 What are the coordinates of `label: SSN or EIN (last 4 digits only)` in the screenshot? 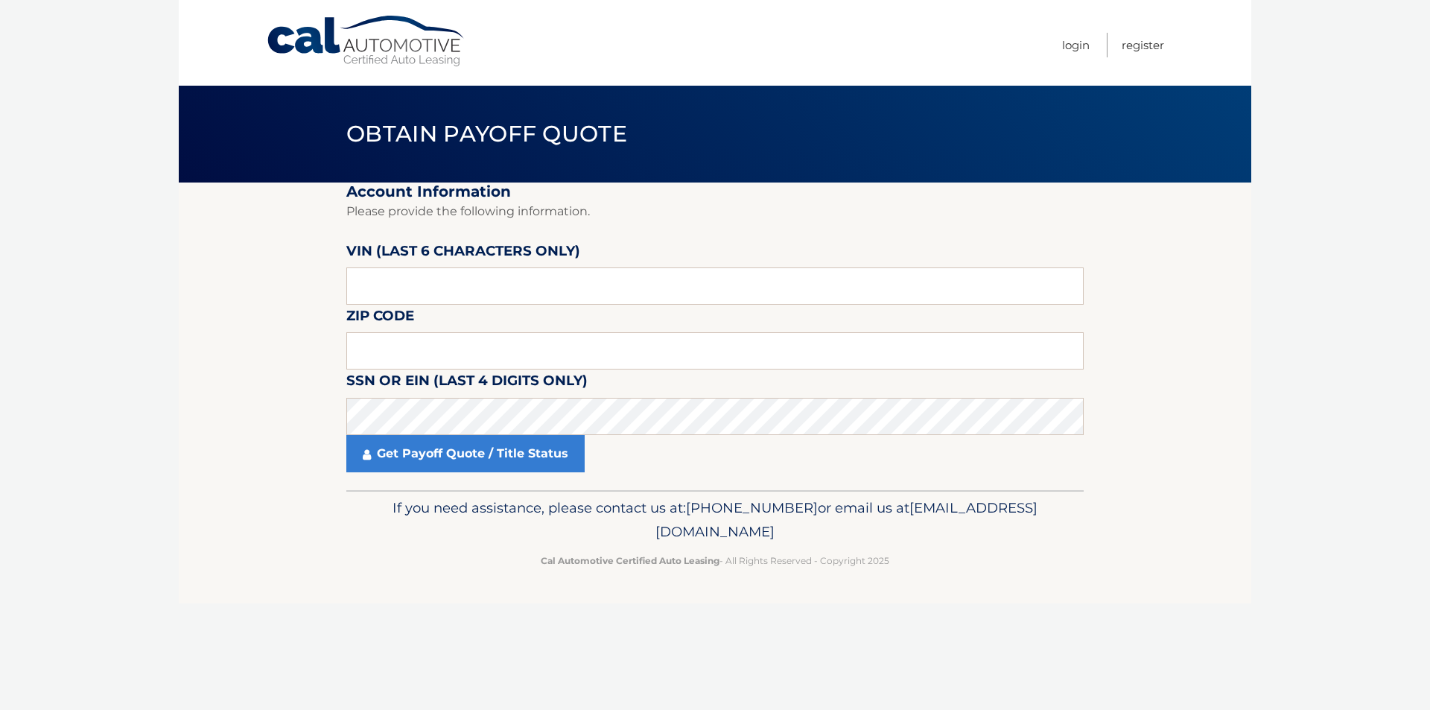 It's located at (467, 383).